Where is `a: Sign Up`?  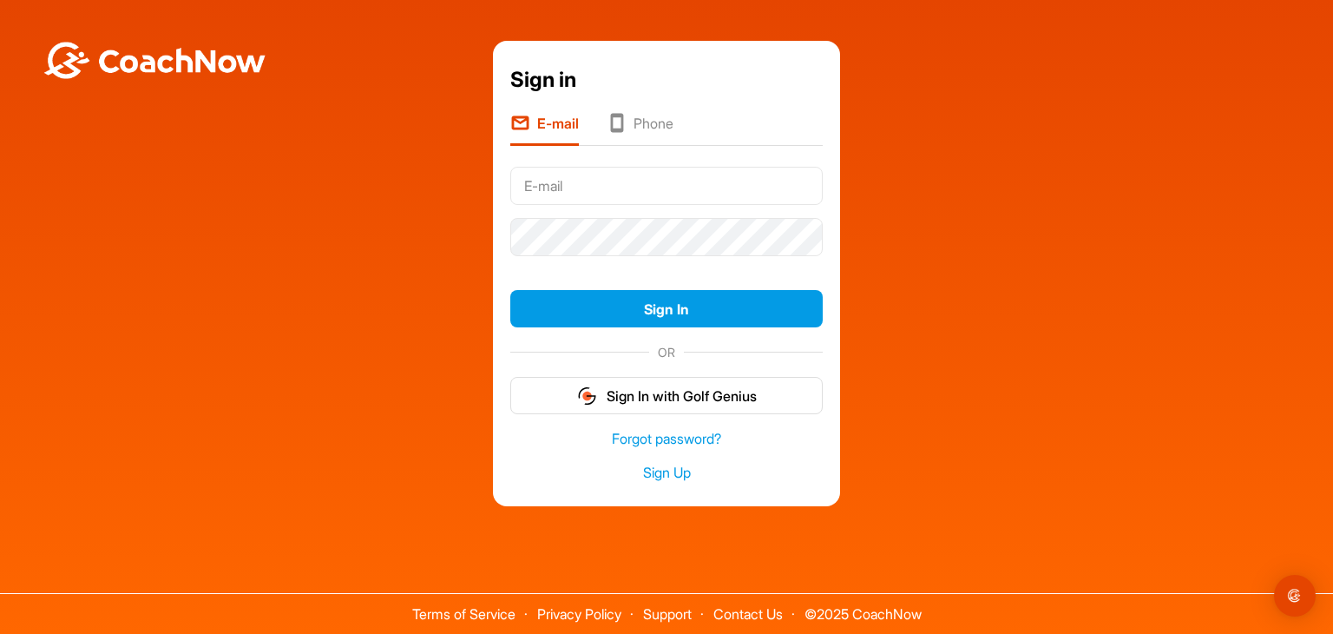 a: Sign Up is located at coordinates (667, 472).